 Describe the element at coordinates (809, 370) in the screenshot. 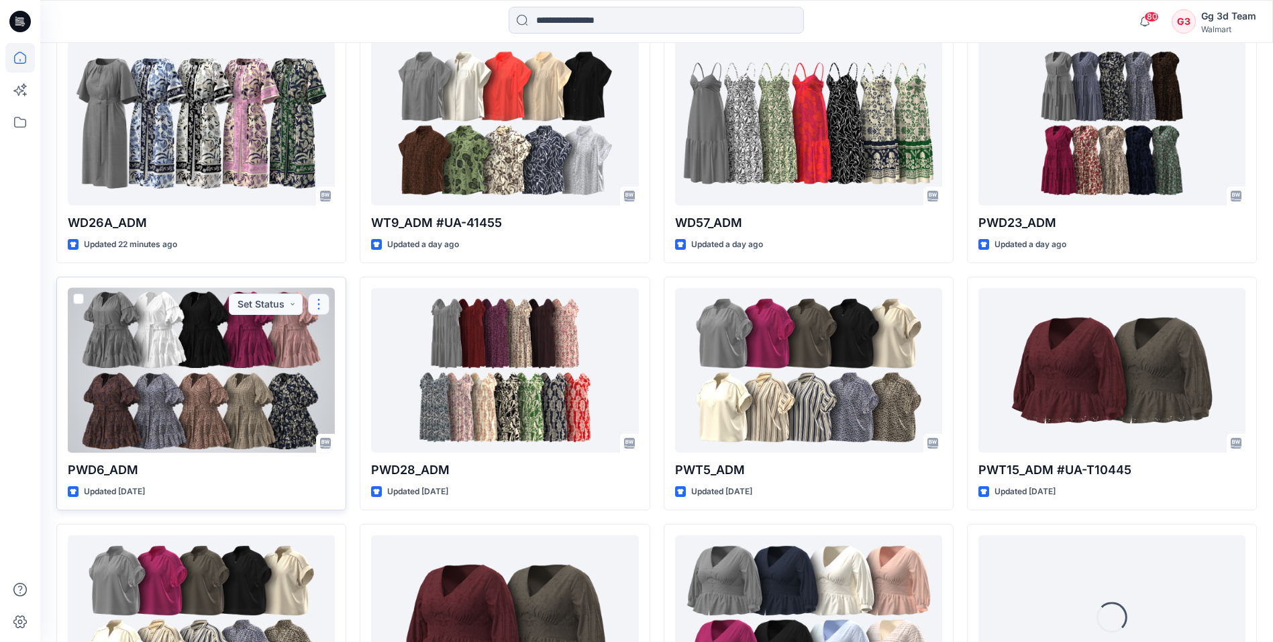

I see `a: PWT5_ADM` at that location.